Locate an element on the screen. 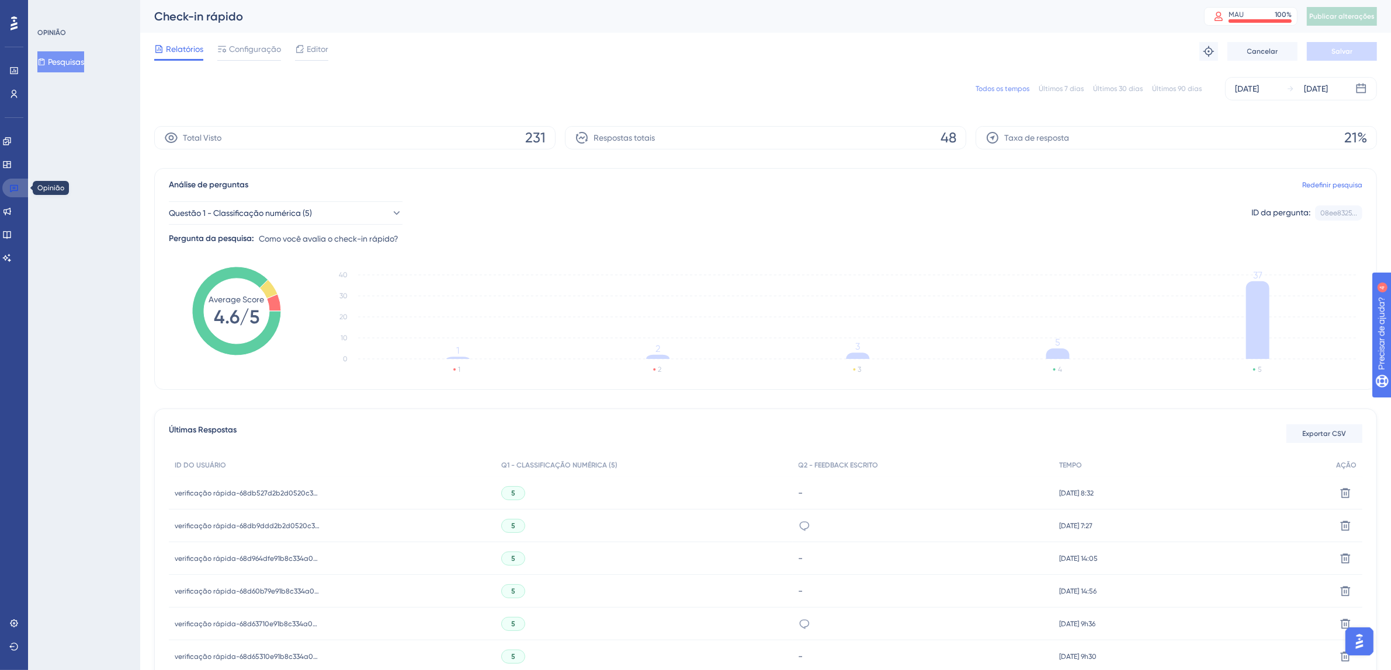  font: ID da pergunta: is located at coordinates (1280, 213).